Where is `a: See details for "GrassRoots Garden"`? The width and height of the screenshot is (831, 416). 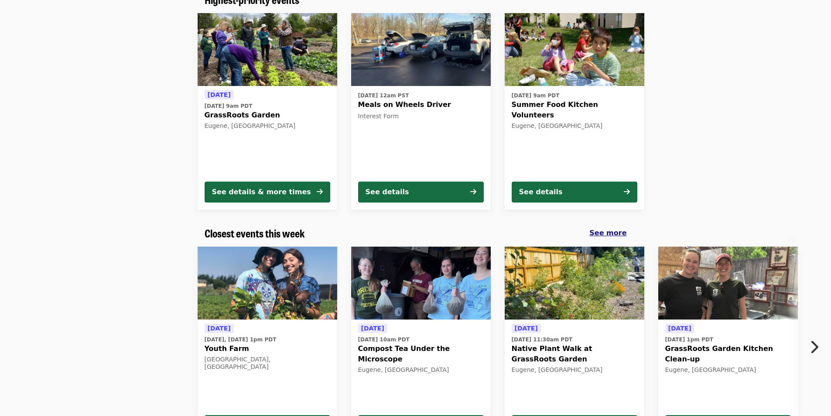 a: See details for "GrassRoots Garden" is located at coordinates (267, 111).